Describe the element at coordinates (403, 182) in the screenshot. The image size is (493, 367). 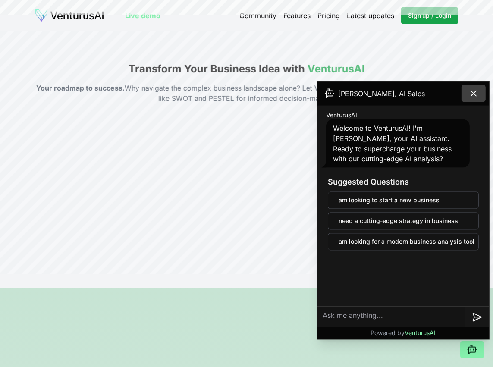
I see `h3: Suggested Questions` at that location.